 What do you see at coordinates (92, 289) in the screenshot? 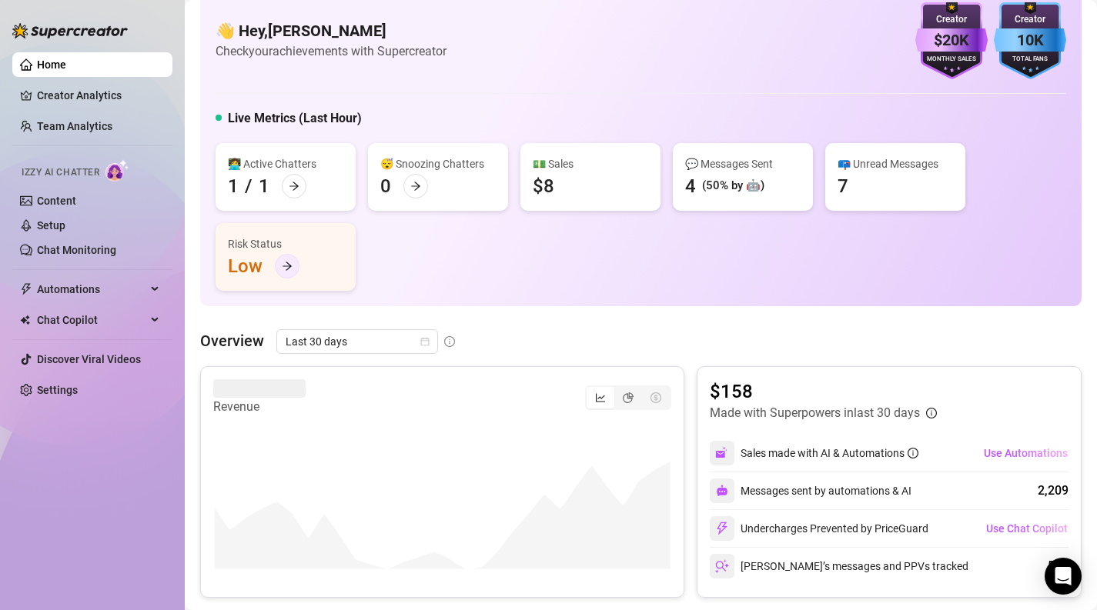
I see `span: Automations` at bounding box center [92, 289].